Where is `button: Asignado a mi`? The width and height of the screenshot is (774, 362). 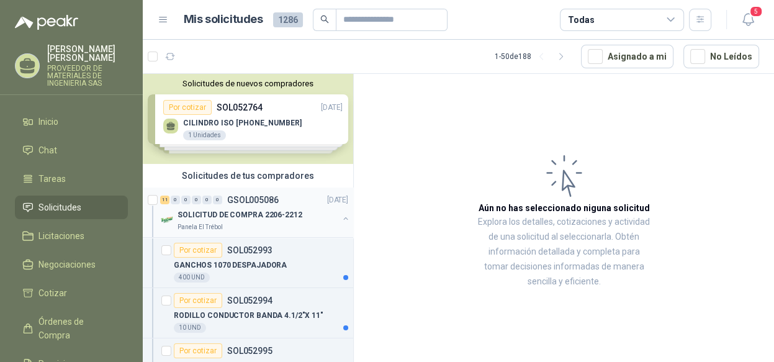
button: Asignado a mi is located at coordinates (627, 56).